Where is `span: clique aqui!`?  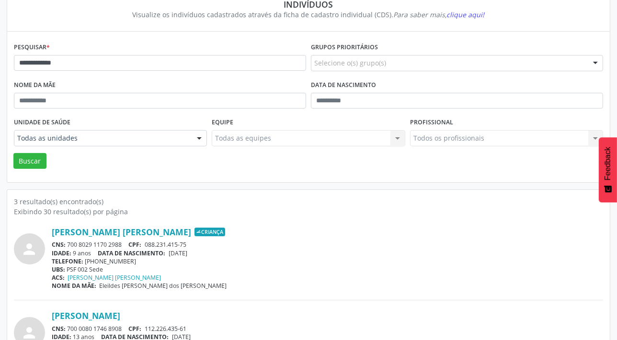 span: clique aqui! is located at coordinates (465, 14).